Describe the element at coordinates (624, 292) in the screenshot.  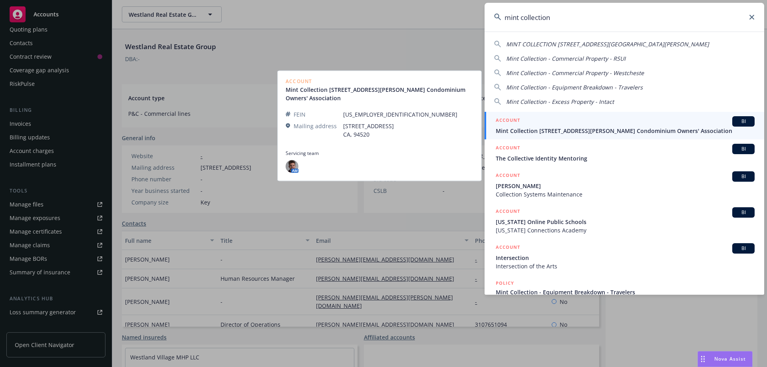
I see `a: POLICYMint Collection - Equipment Breakdown - Travelers` at that location.